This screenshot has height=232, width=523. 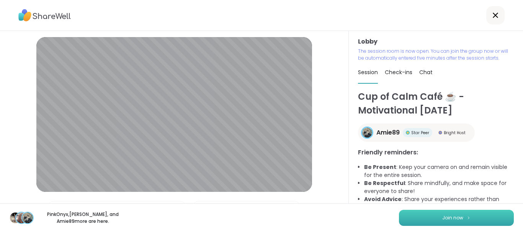 I want to click on span: Star Peer, so click(x=420, y=133).